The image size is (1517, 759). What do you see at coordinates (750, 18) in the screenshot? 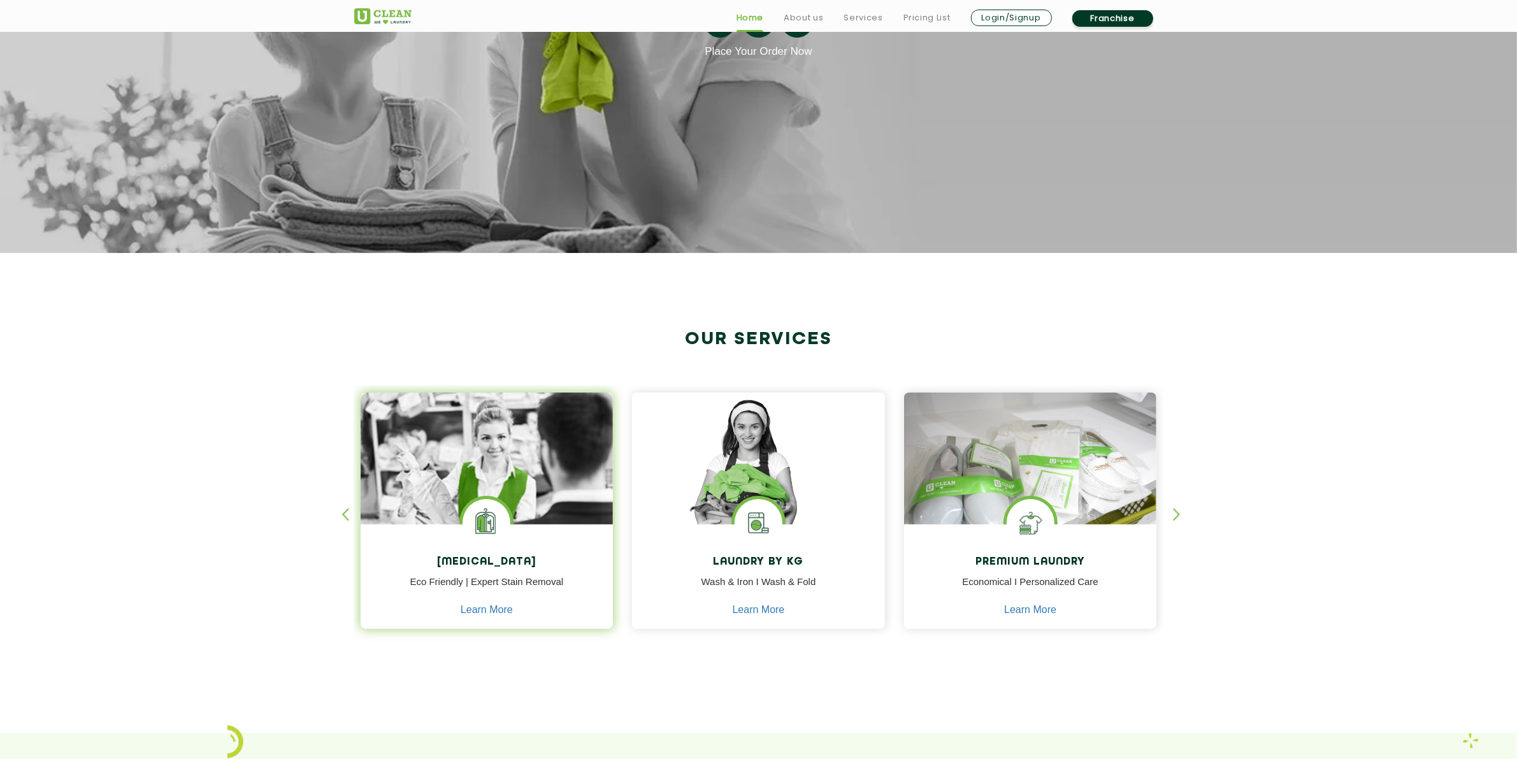
I see `a: Home` at bounding box center [750, 18].